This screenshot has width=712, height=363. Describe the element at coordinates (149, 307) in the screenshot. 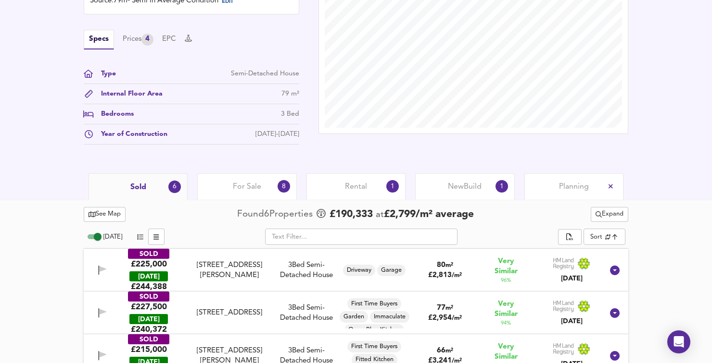

I see `div: £227,500` at that location.